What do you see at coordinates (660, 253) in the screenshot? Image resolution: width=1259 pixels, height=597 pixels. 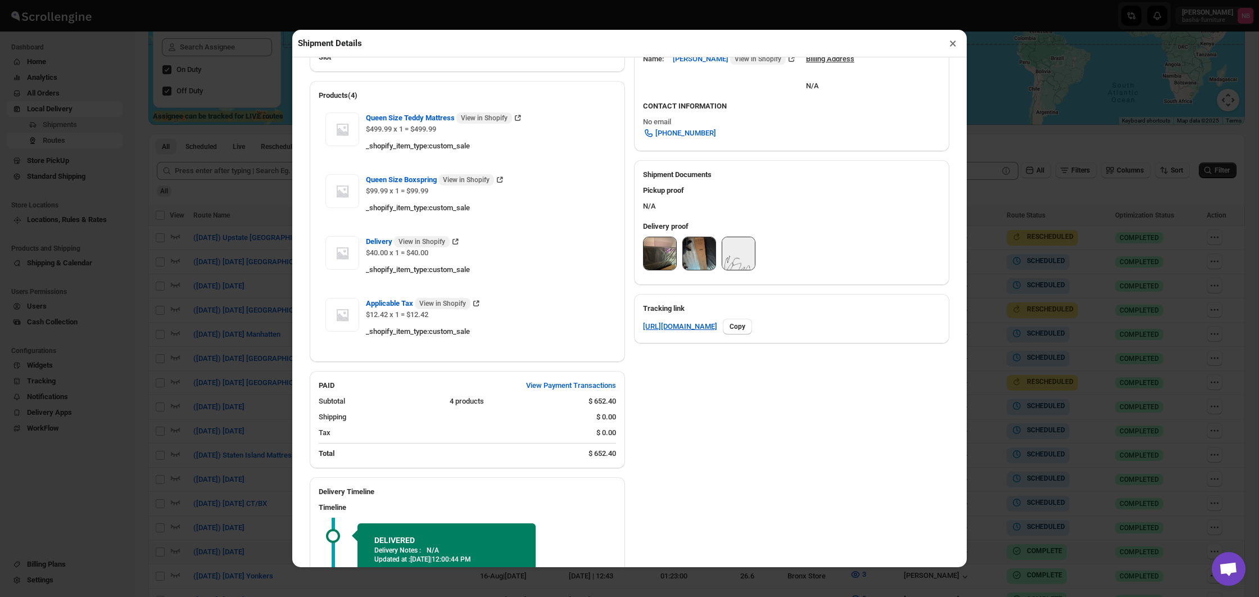 I see `img: DnUbrL7tT7WQQZkxa5tZA.jpg` at bounding box center [660, 253].